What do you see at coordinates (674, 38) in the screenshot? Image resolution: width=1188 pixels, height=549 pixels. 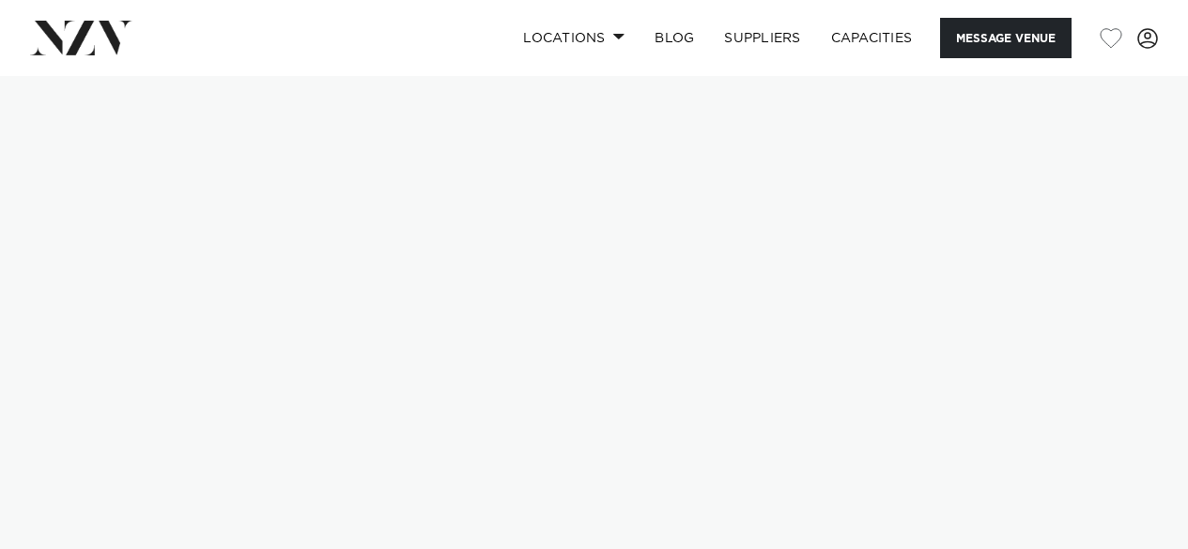 I see `a: BLOG` at bounding box center [674, 38].